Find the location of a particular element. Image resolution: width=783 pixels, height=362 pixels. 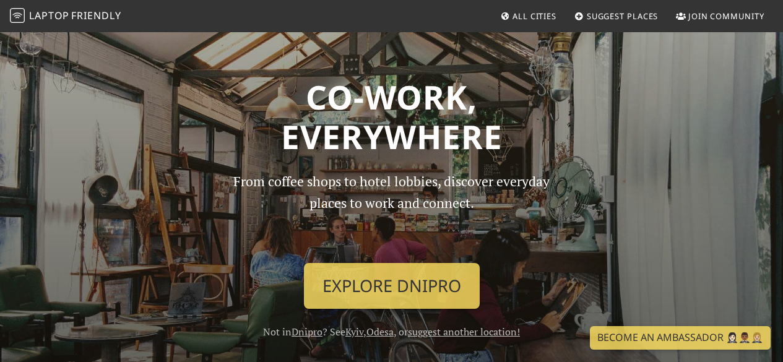

h1: Co-work, Everywhere is located at coordinates (392, 116).